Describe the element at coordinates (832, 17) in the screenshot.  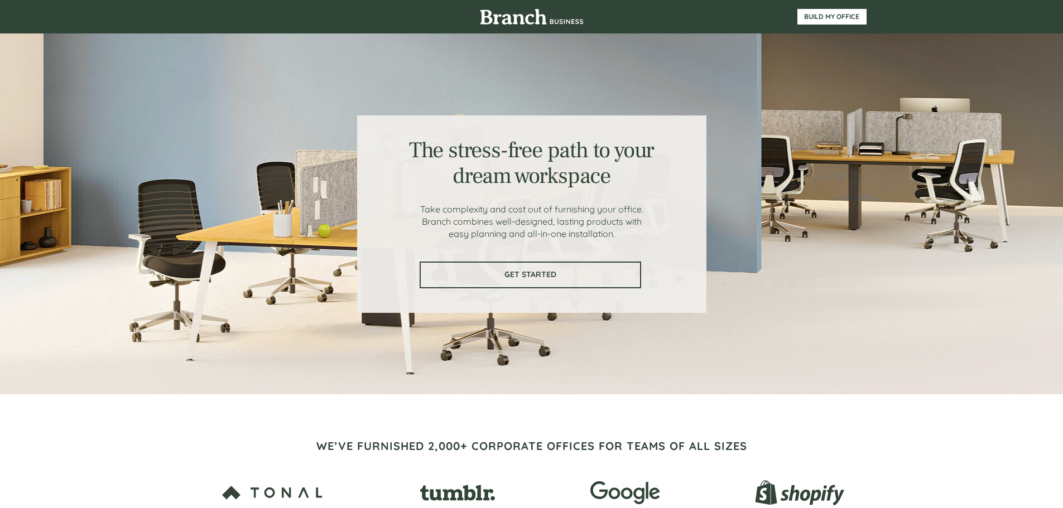
I see `a: BUILD MY OFFICE` at that location.